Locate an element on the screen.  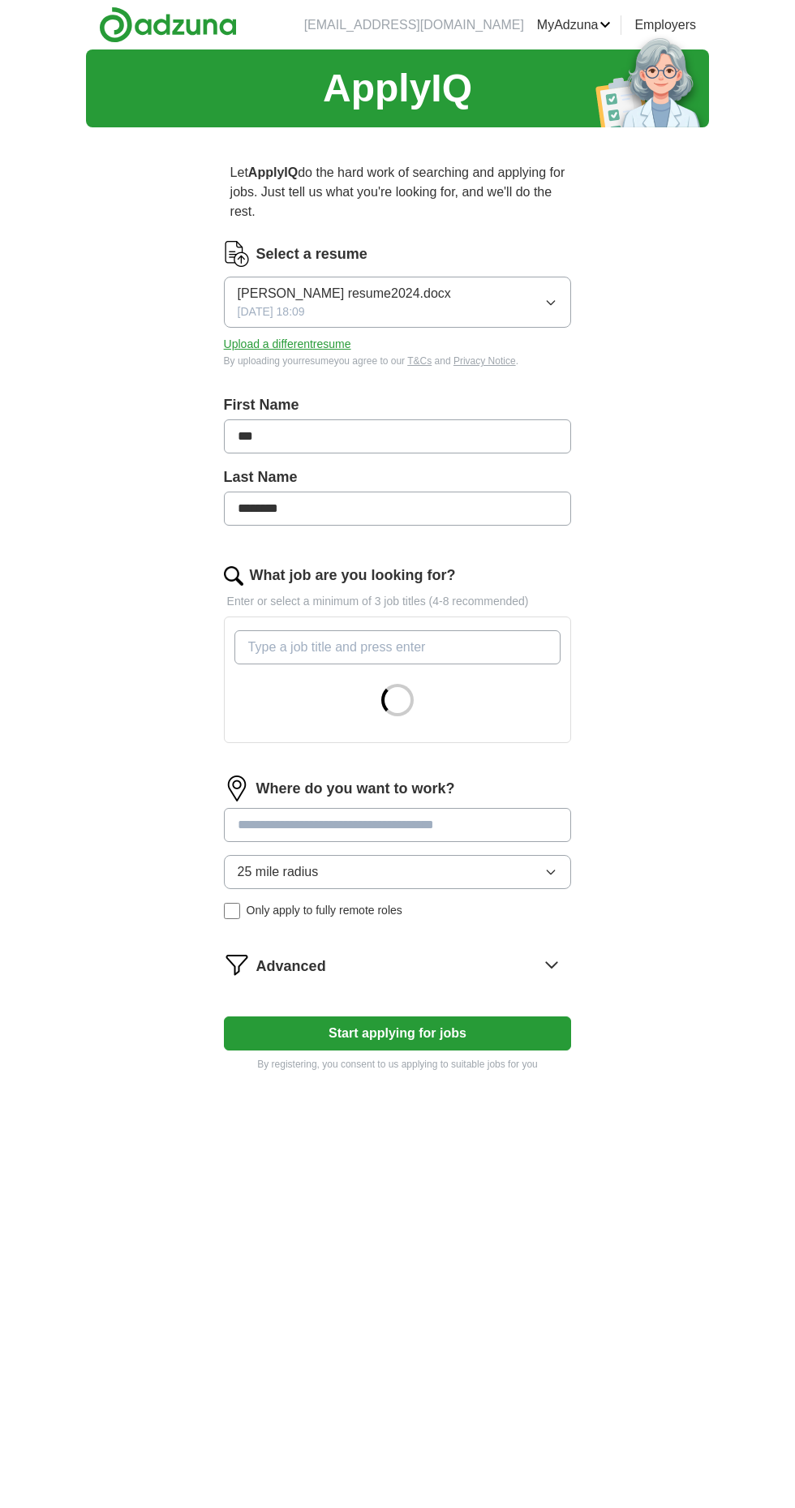
button: Upload a differentresume is located at coordinates (287, 344).